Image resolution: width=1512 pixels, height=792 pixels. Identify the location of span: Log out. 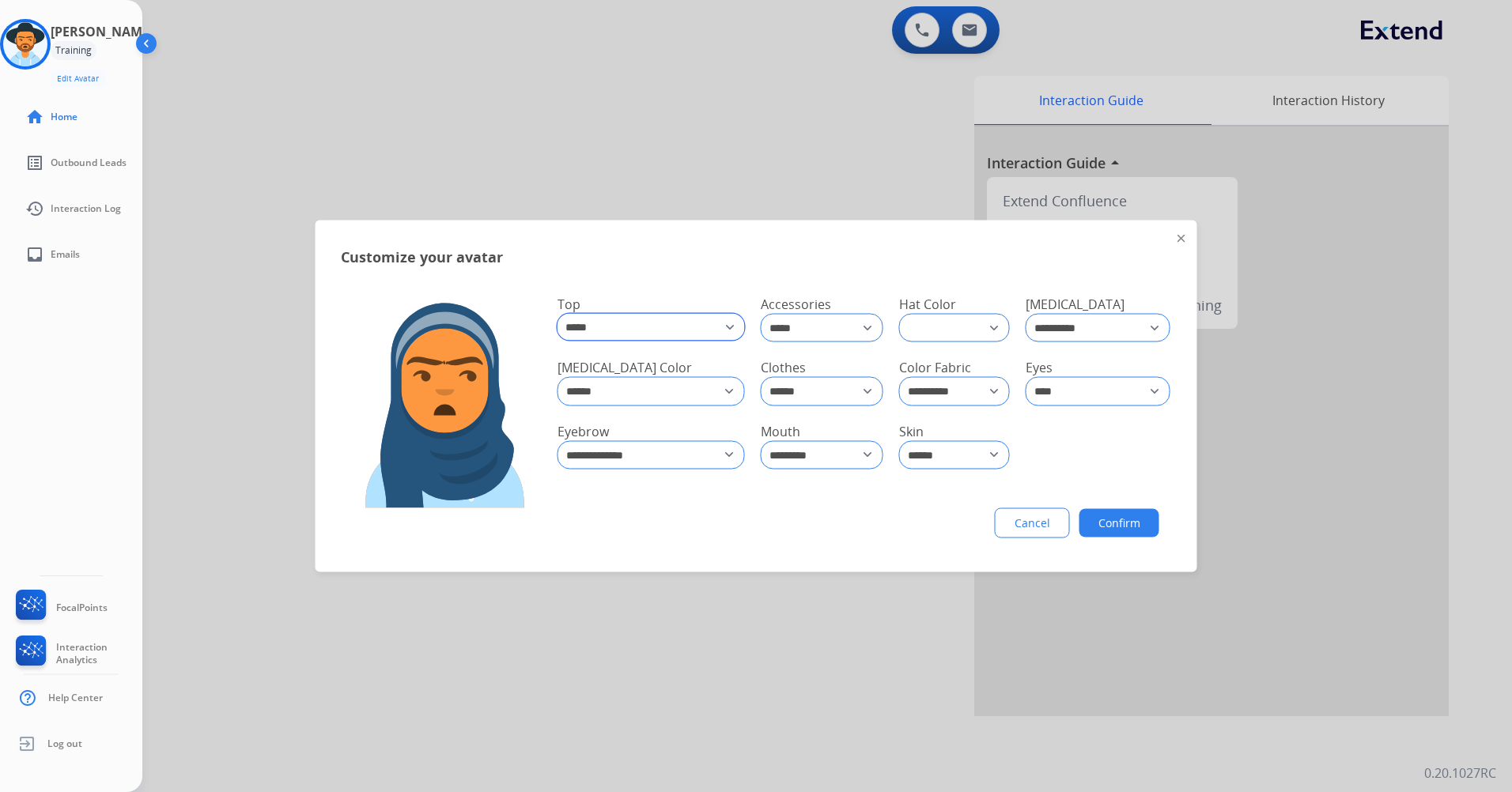
(65, 744).